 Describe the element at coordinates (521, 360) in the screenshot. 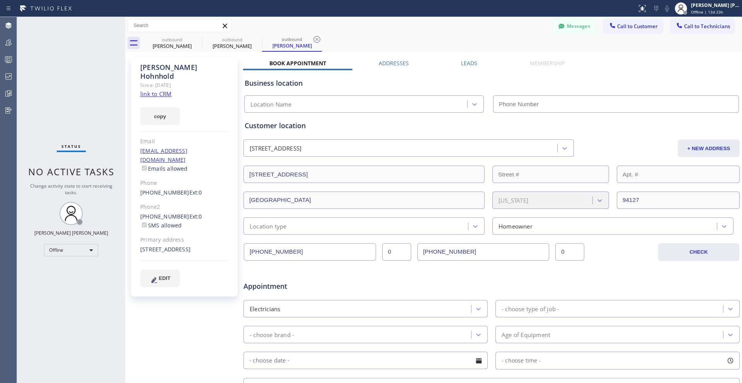

I see `span: - choose time -` at that location.